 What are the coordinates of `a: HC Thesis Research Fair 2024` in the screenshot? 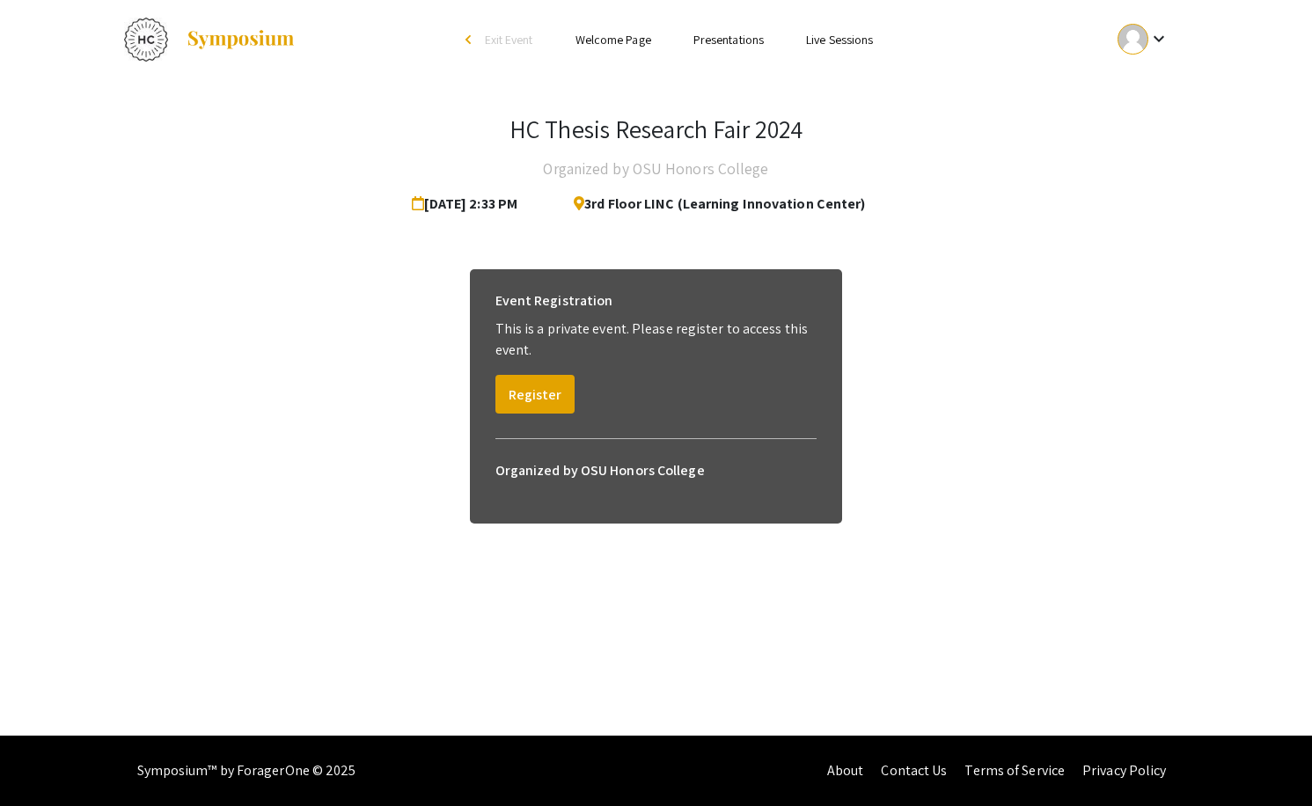 It's located at (209, 40).